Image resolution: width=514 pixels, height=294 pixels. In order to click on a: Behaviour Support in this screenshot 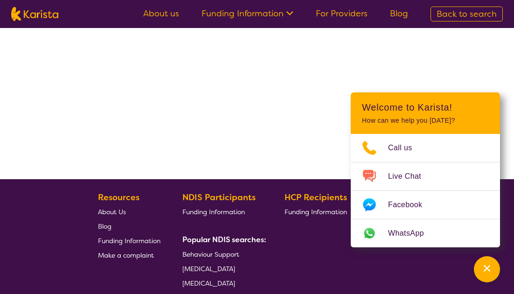, I will do `click(223, 254)`.